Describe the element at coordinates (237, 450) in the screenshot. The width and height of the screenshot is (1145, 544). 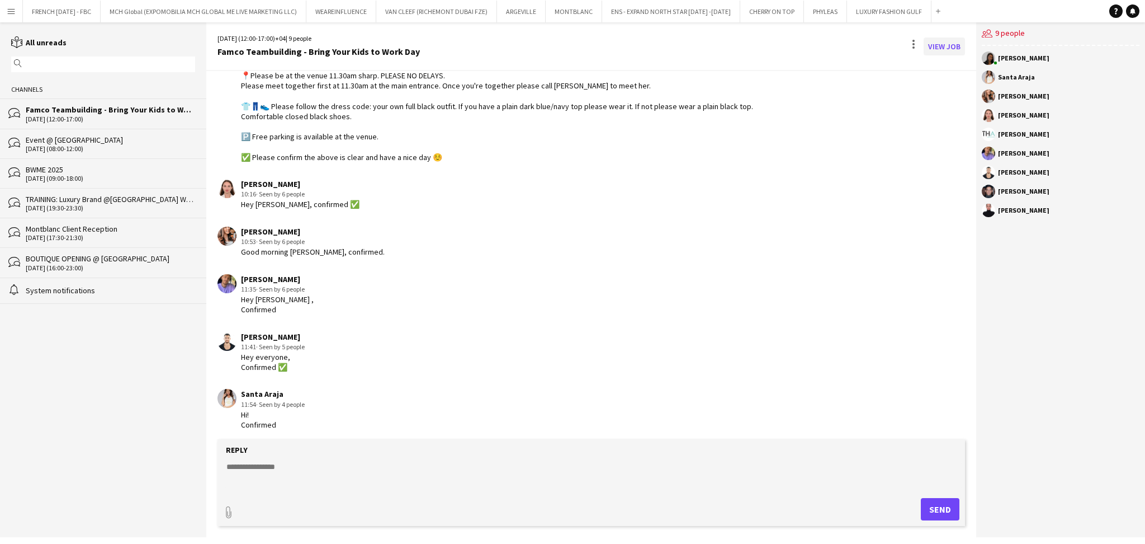
I see `label: Reply` at that location.